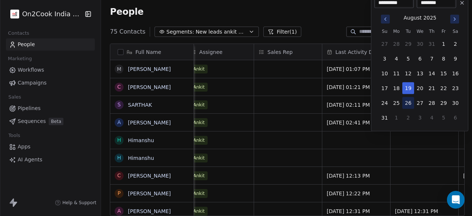 Image resolution: width=472 pixels, height=216 pixels. I want to click on button: 14, so click(432, 73).